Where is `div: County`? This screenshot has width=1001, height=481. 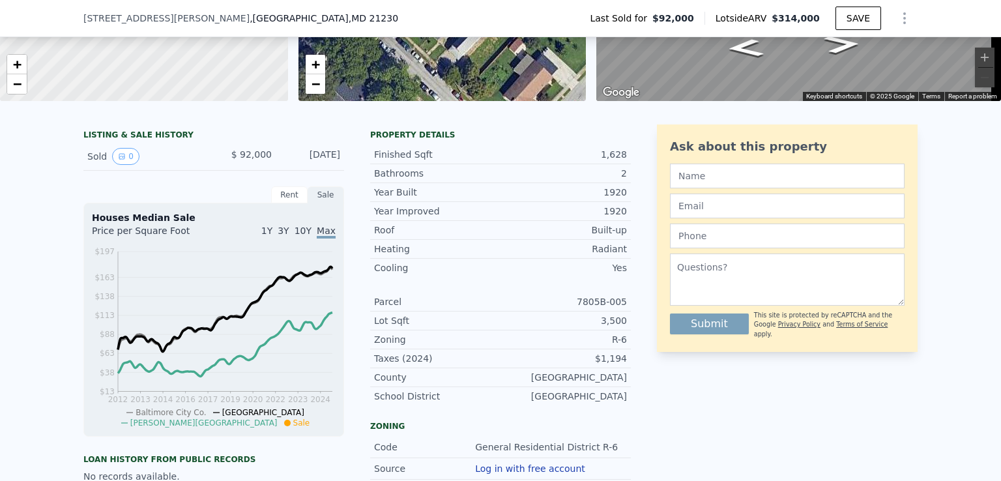
div: County is located at coordinates (437, 377).